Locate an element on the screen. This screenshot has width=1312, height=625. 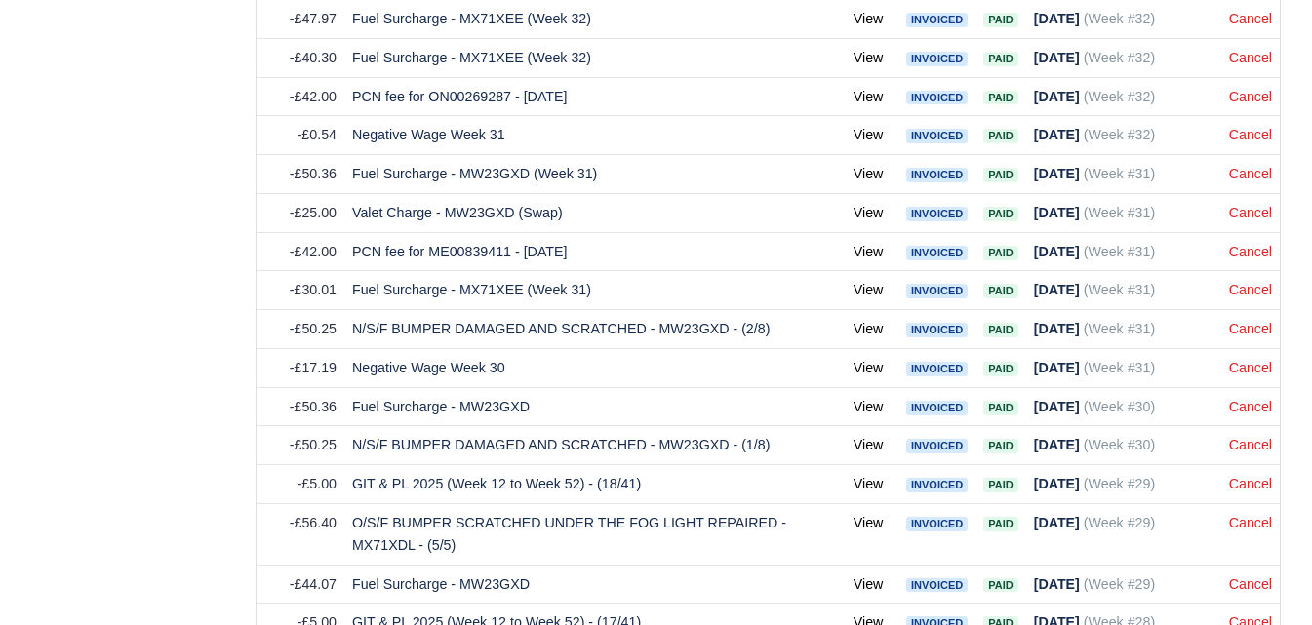
td: Fuel Surcharge - MX71XEE (Week 32) is located at coordinates (591, 58).